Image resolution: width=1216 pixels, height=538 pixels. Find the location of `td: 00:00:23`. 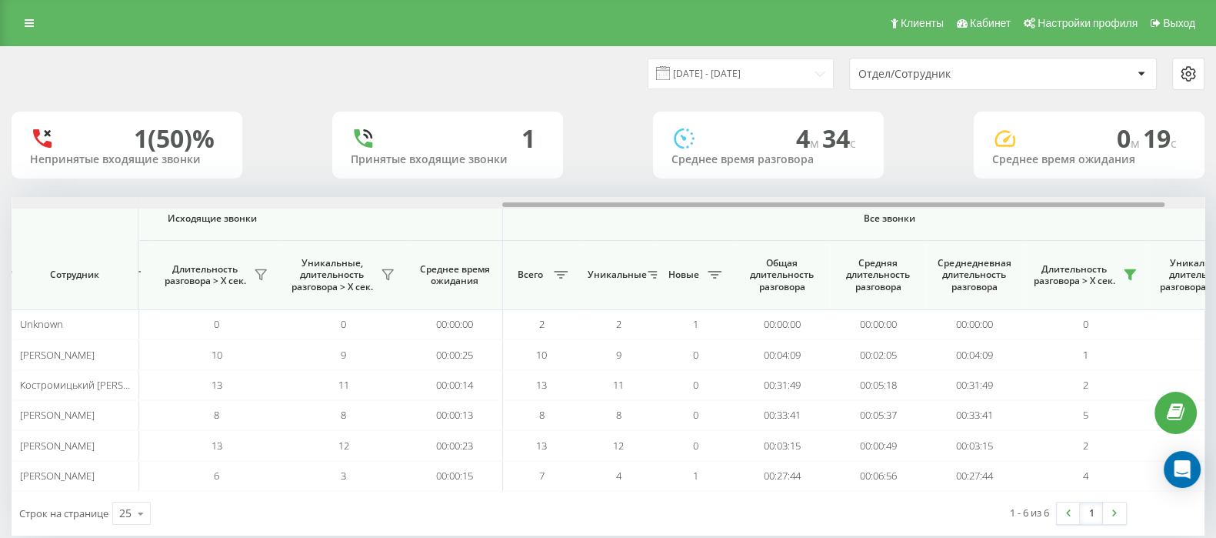

td: 00:00:23 is located at coordinates (455, 445).